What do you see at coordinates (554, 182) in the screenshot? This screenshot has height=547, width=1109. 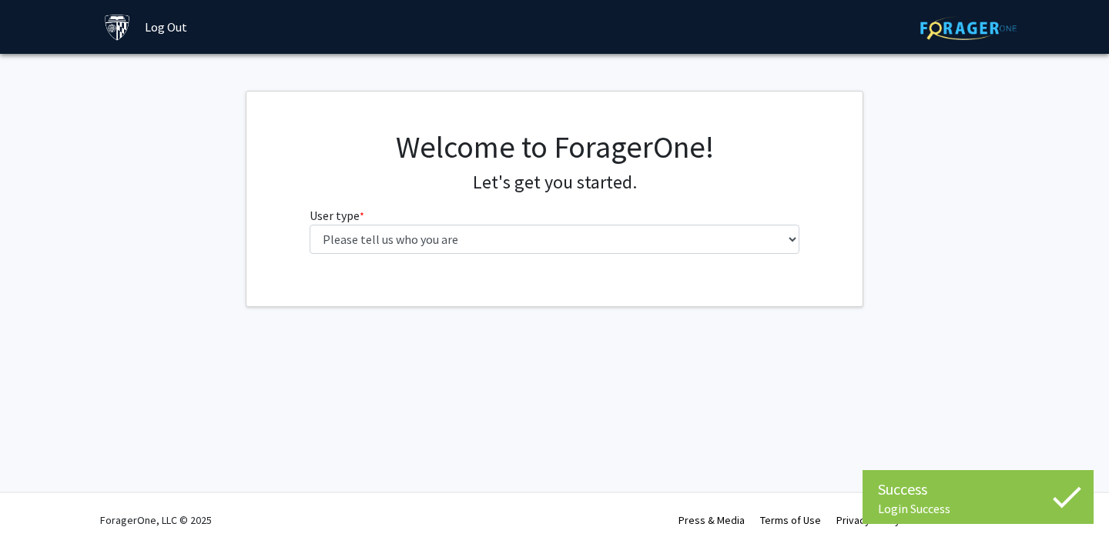 I see `h4: Let's get you started.` at bounding box center [554, 182].